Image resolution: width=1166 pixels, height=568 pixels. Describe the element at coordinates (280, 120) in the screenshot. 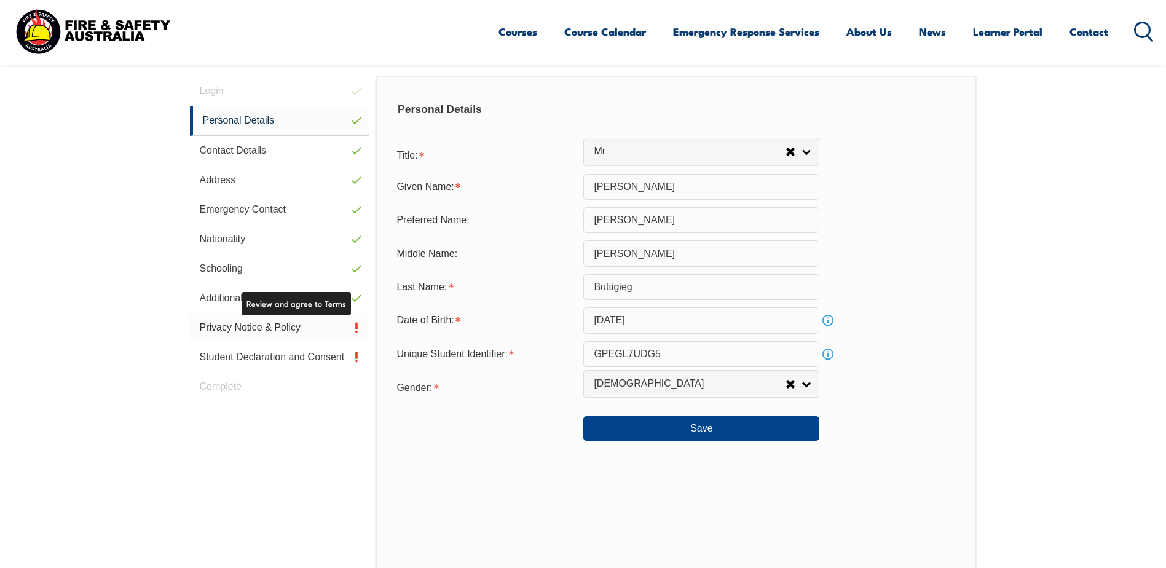

I see `a: Personal Details` at that location.